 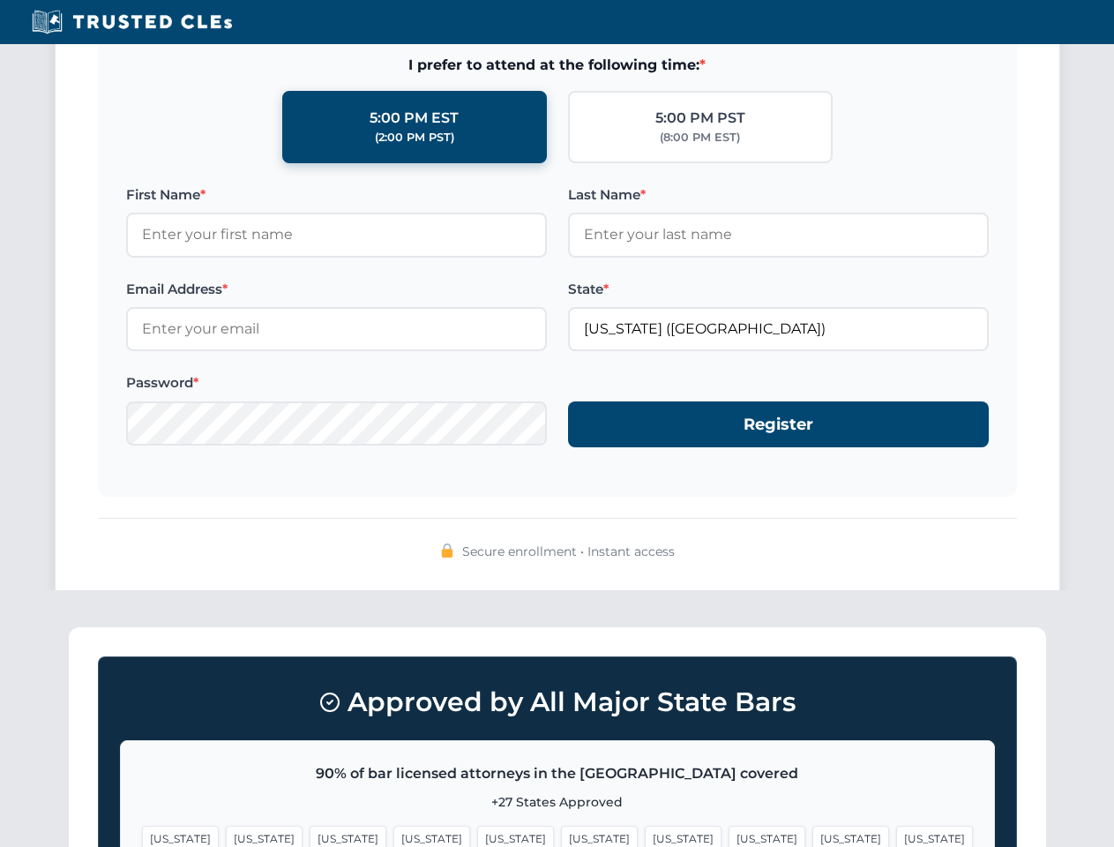 I want to click on p: +27 States Approved, so click(x=558, y=802).